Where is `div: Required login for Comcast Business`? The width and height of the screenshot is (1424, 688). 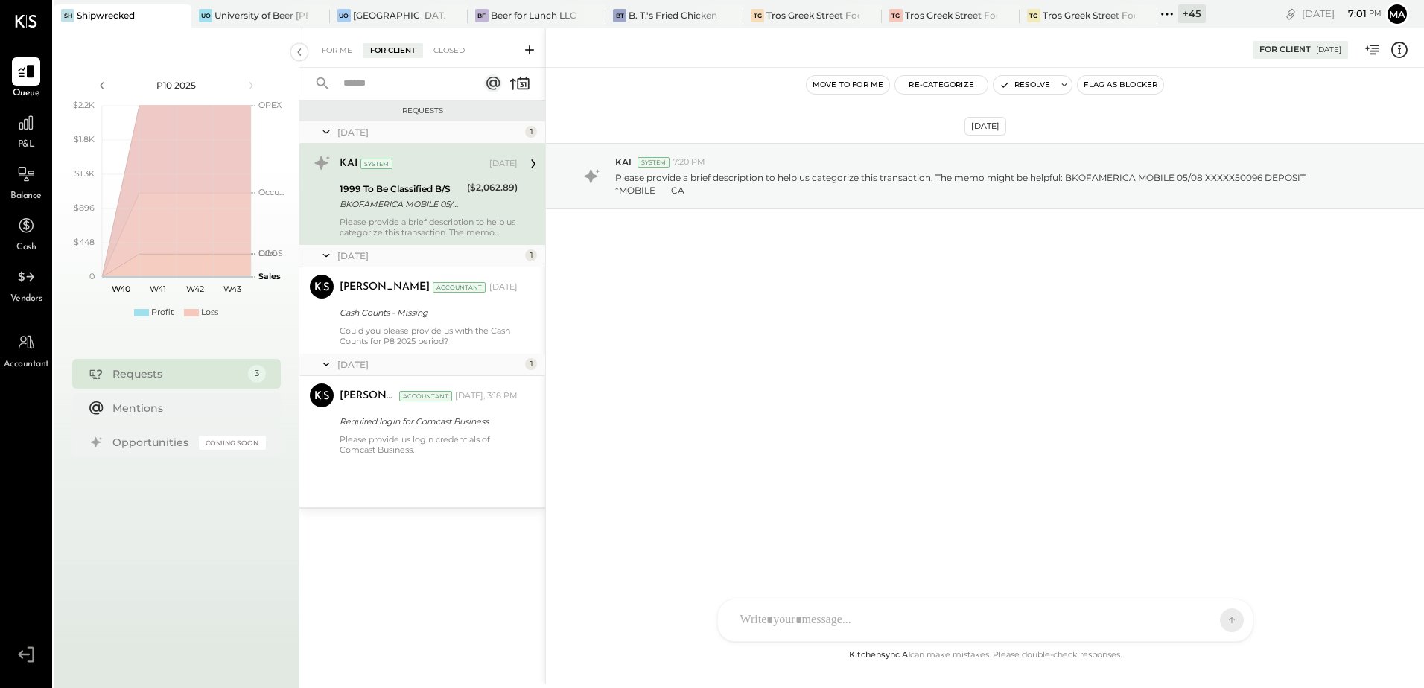 div: Required login for Comcast Business is located at coordinates (426, 421).